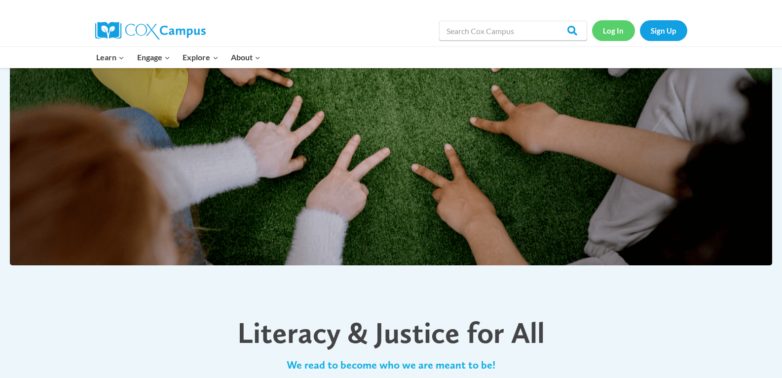 Image resolution: width=782 pixels, height=378 pixels. What do you see at coordinates (246, 57) in the screenshot?
I see `button: Child menu of About` at bounding box center [246, 57].